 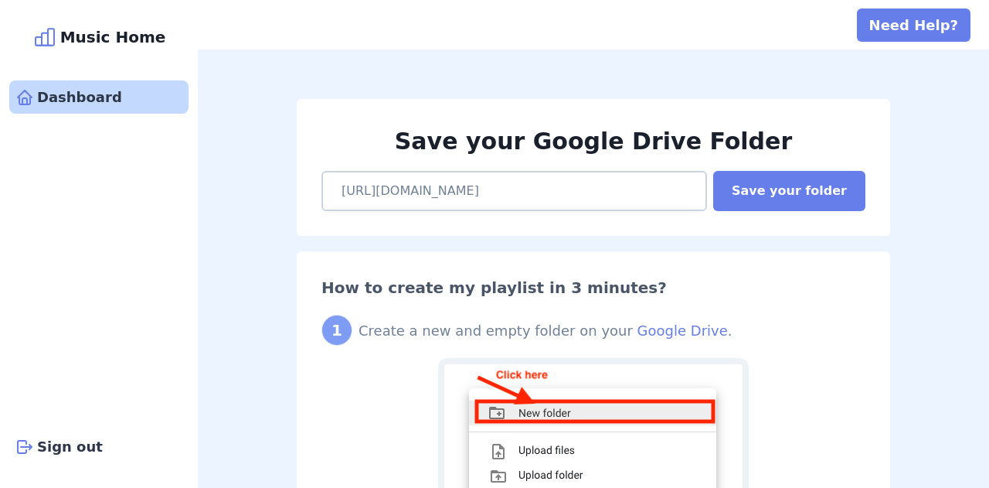 What do you see at coordinates (913, 26) in the screenshot?
I see `a: Need Help?` at bounding box center [913, 26].